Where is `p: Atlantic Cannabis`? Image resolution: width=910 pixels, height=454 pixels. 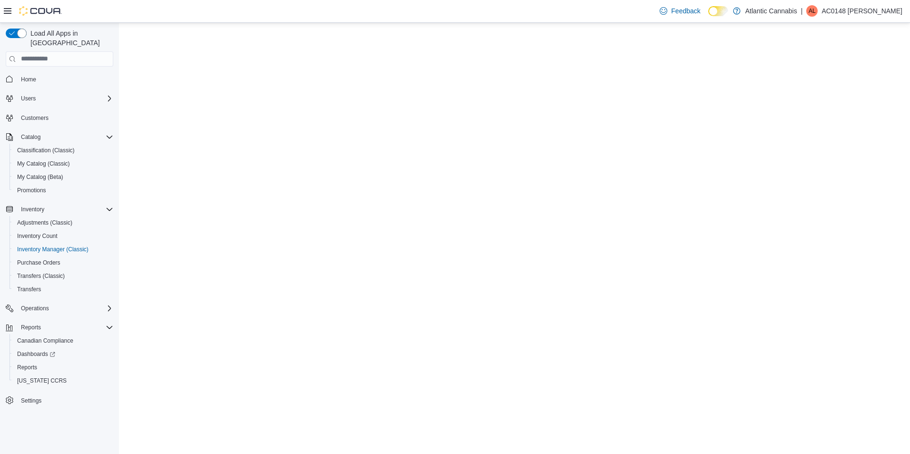 p: Atlantic Cannabis is located at coordinates (771, 11).